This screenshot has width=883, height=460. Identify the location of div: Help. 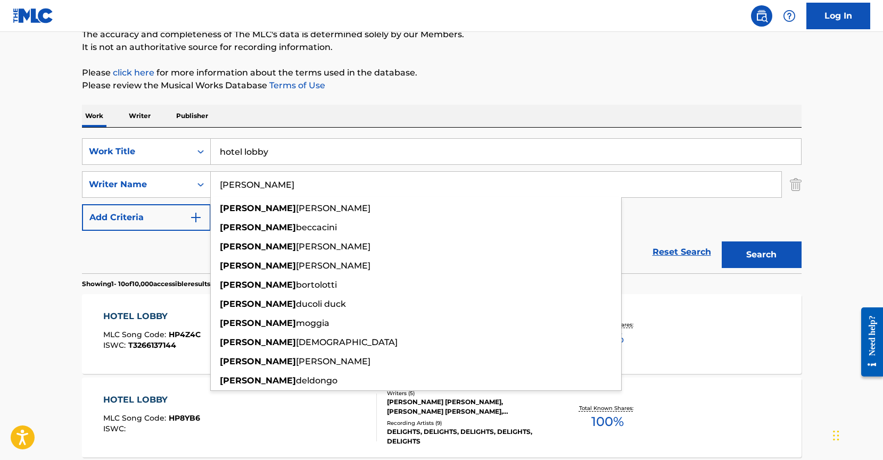
(789, 16).